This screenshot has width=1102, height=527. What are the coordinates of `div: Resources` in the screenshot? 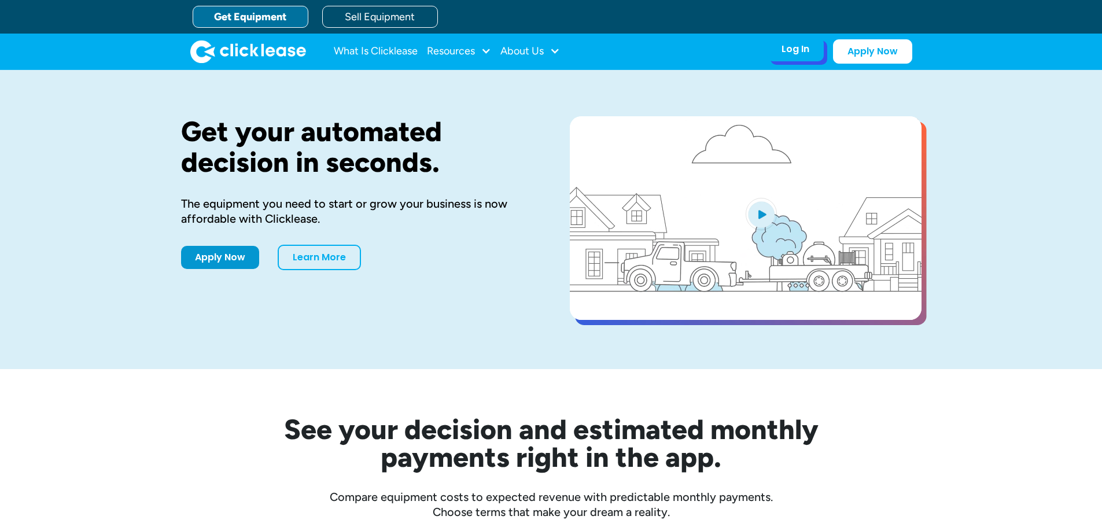 It's located at (459, 51).